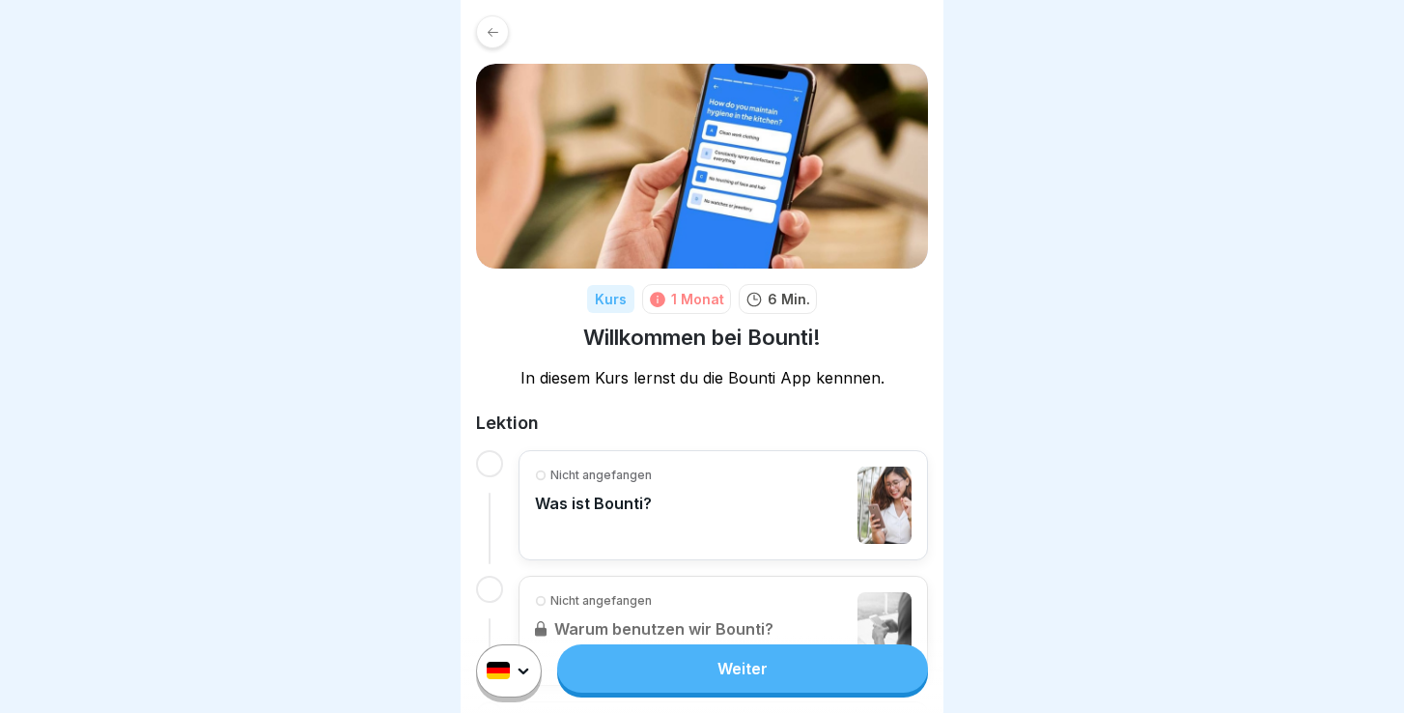 The image size is (1404, 713). I want to click on p: 6 Min., so click(789, 298).